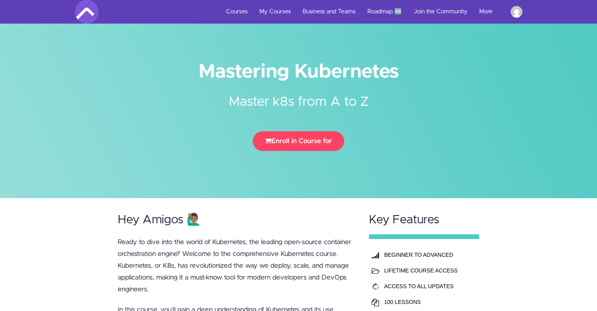 The height and width of the screenshot is (311, 597). Describe the element at coordinates (429, 255) in the screenshot. I see `th: BEGINNER TO ADVANCED` at that location.